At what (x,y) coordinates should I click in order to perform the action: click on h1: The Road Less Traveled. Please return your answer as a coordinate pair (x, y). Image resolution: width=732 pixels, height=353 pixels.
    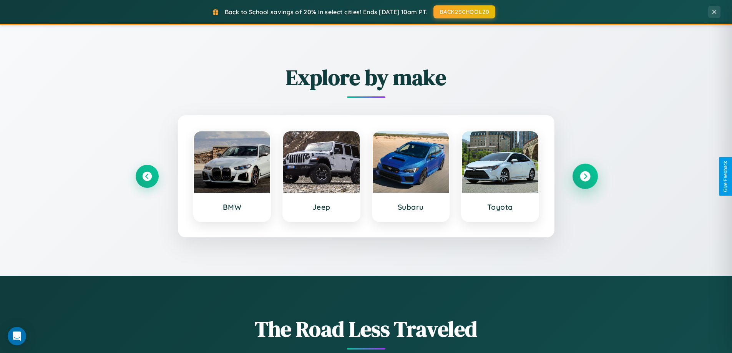
    Looking at the image, I should click on (366, 329).